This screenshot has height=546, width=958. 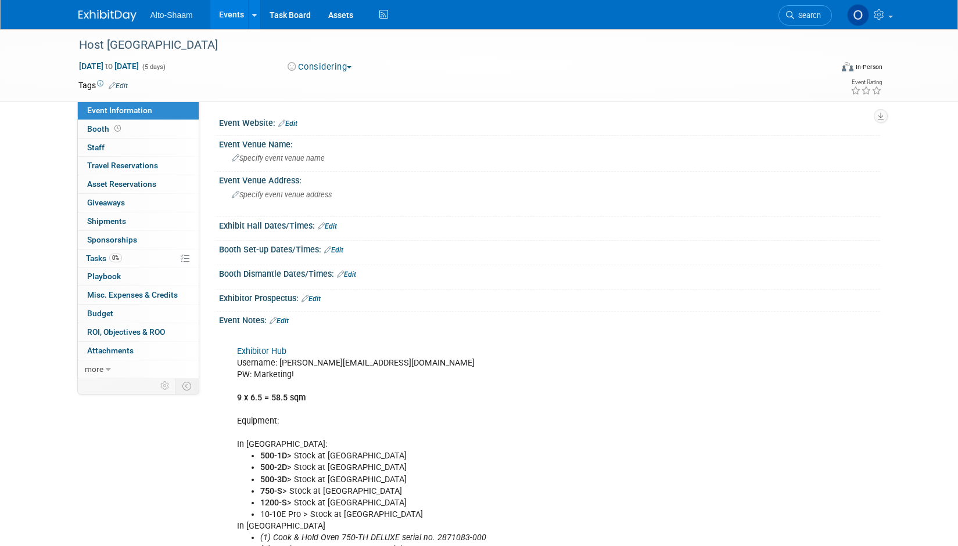 I want to click on a: Travel Reservations, so click(x=138, y=165).